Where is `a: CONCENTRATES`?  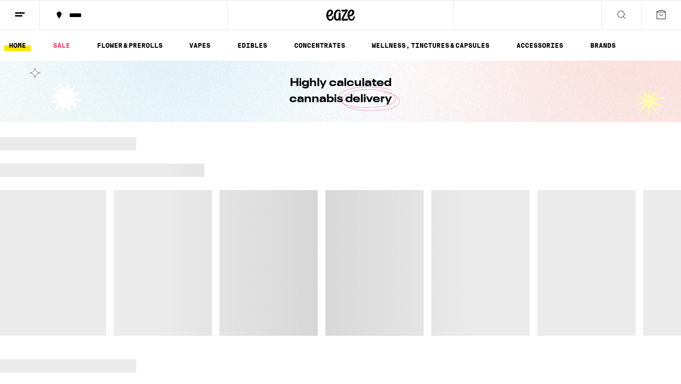
a: CONCENTRATES is located at coordinates (320, 45).